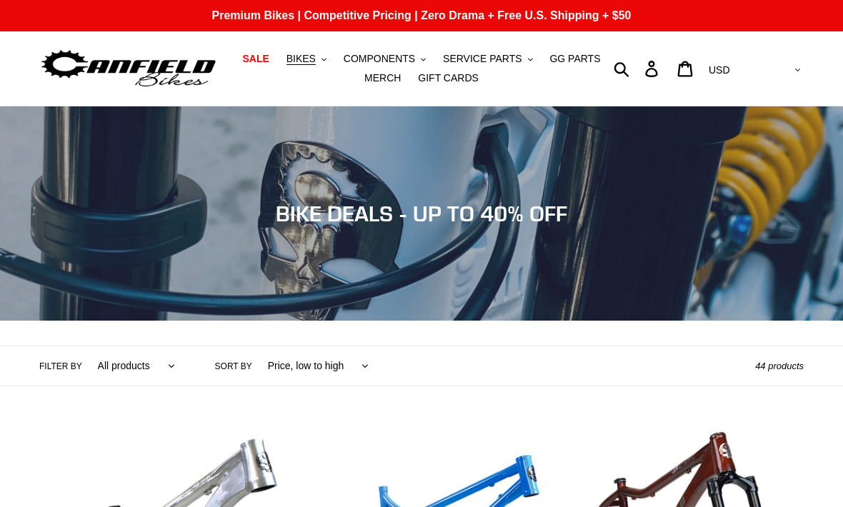 This screenshot has width=843, height=507. What do you see at coordinates (301, 59) in the screenshot?
I see `span: BIKES` at bounding box center [301, 59].